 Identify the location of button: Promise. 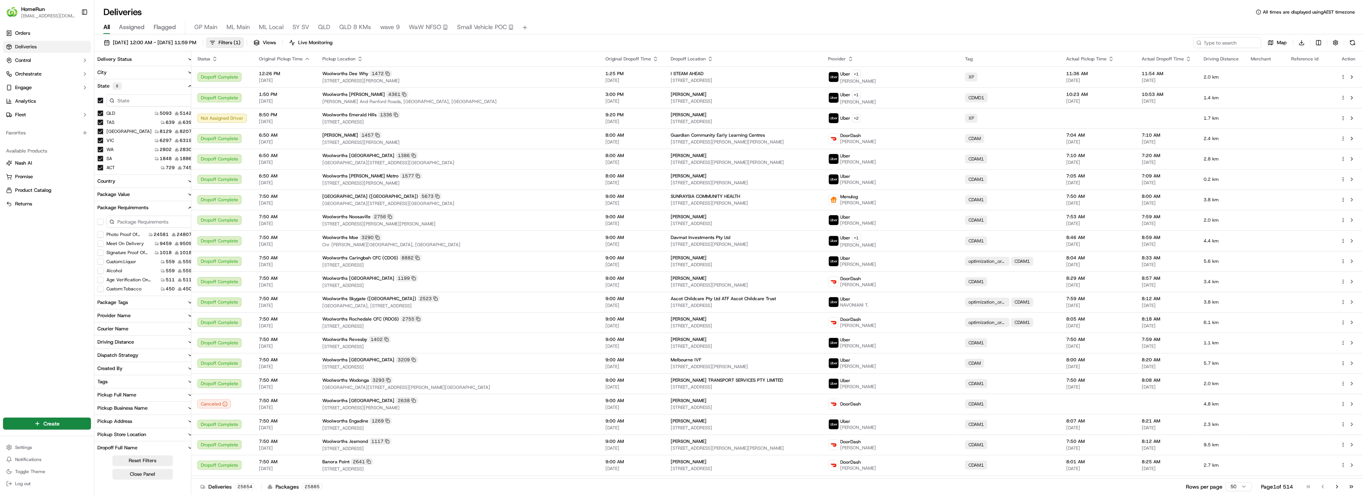
(47, 177).